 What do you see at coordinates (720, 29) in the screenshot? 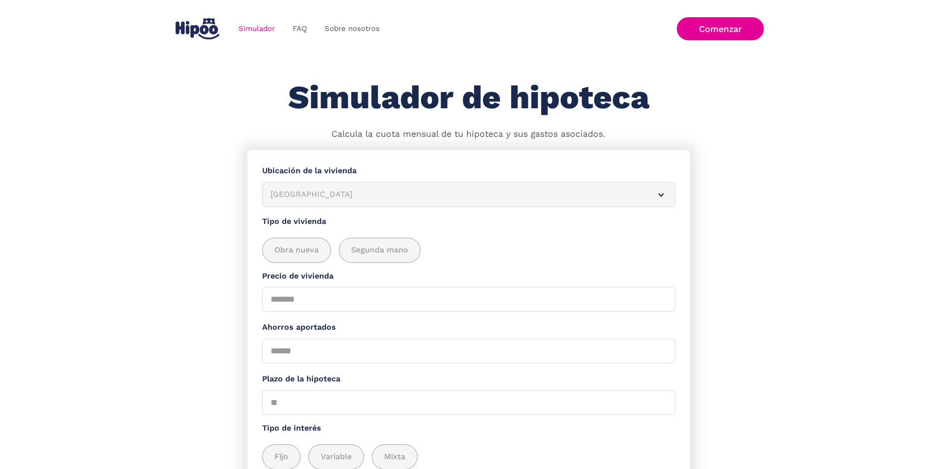
I see `a: Comenzar` at bounding box center [720, 29].